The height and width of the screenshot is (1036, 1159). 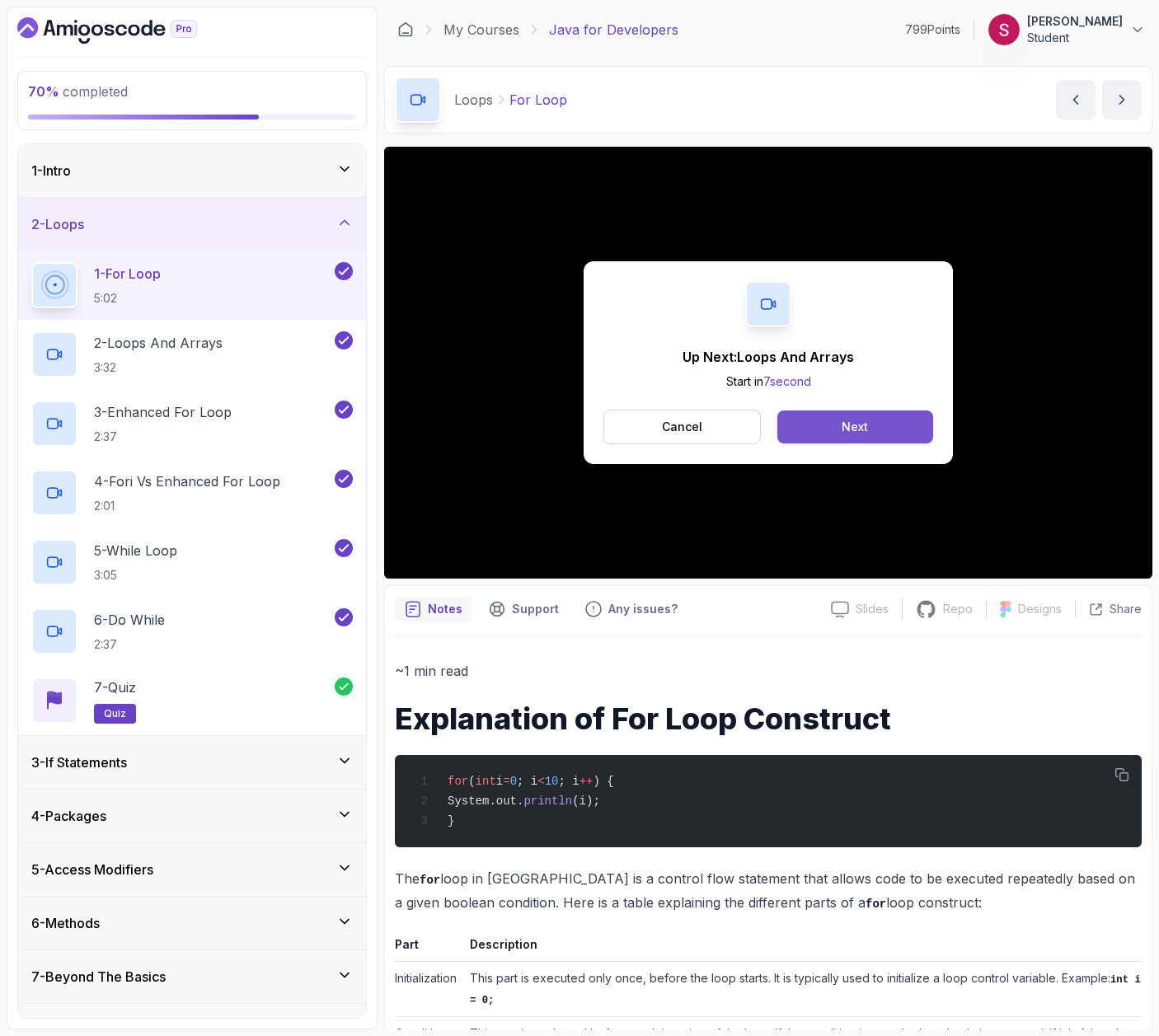 What do you see at coordinates (44, 91) in the screenshot?
I see `span: 70 %` at bounding box center [44, 91].